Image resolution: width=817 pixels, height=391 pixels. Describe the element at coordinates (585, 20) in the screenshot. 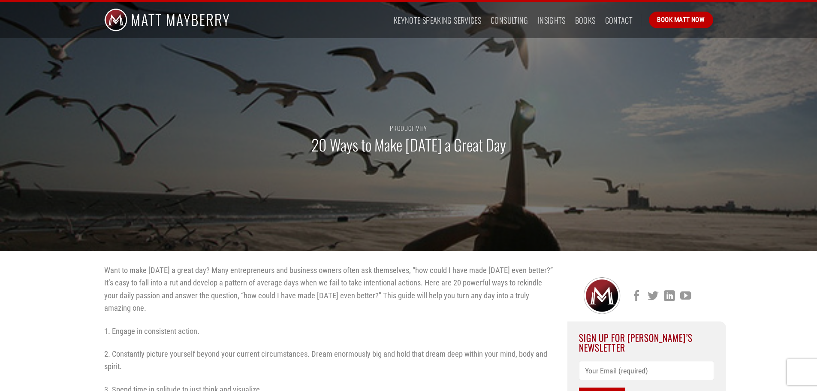

I see `a: Books` at that location.